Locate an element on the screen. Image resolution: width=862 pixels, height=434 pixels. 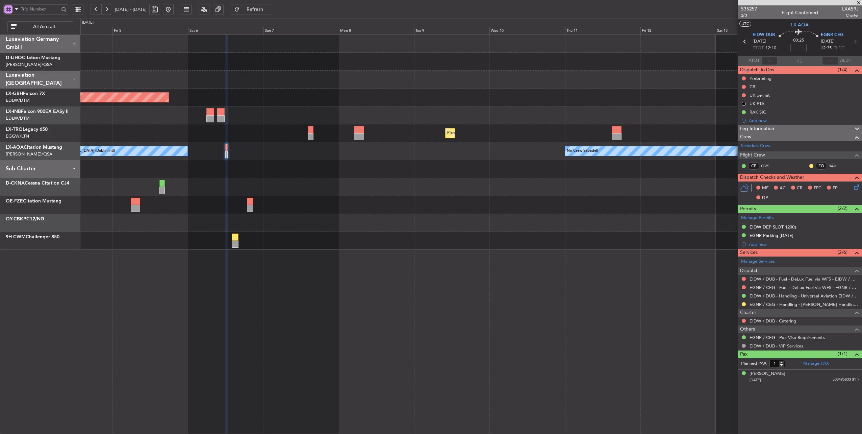
a: LX-AOACitation Mustang is located at coordinates (34, 147).